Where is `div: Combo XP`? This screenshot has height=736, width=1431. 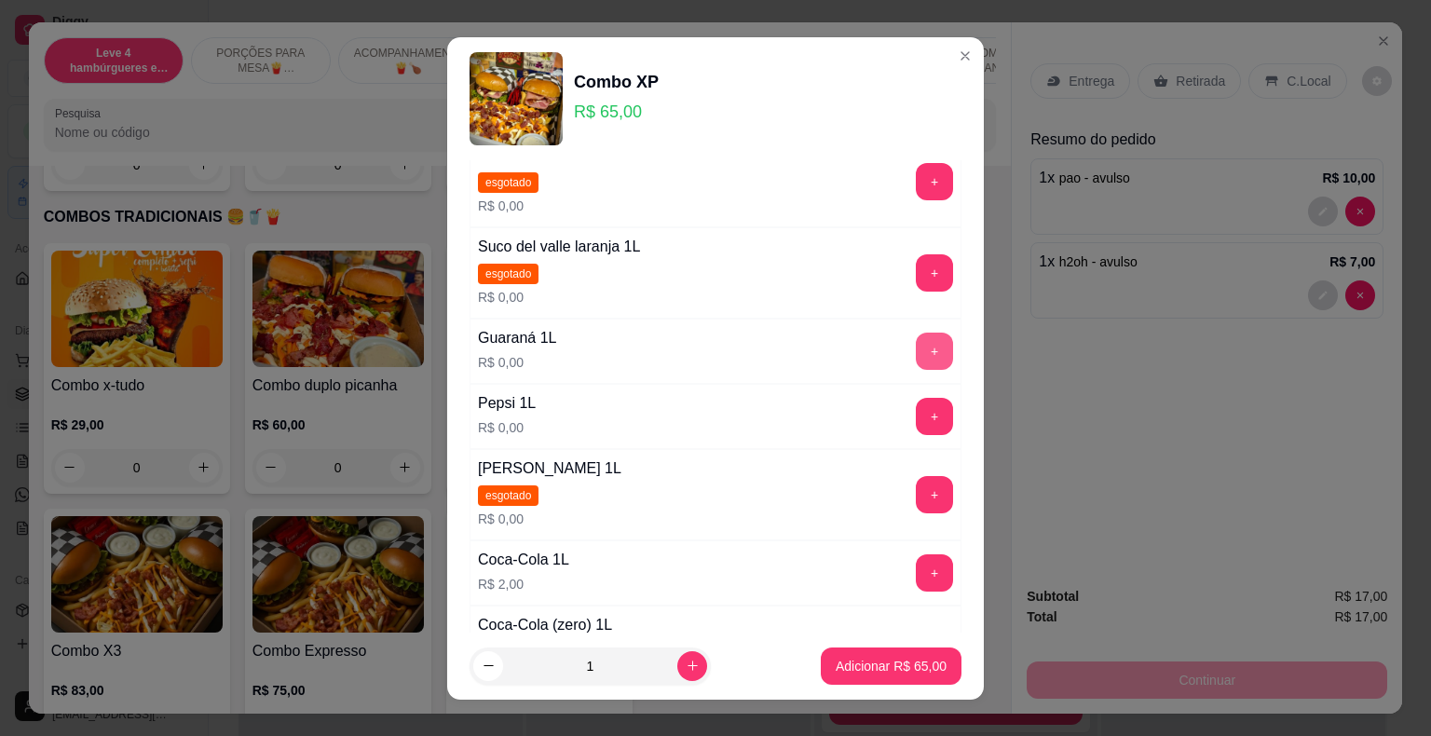 div: Combo XP is located at coordinates (616, 82).